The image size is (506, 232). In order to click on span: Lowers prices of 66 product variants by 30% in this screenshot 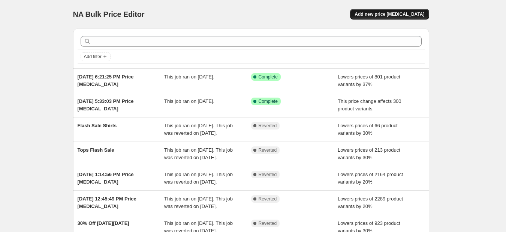, I will do `click(368, 129)`.